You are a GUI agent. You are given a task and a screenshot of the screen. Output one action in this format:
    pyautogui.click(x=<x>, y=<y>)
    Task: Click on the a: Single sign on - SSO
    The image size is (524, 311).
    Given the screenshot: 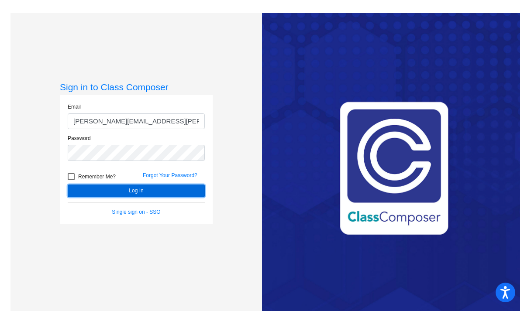 What is the action you would take?
    pyautogui.click(x=136, y=212)
    